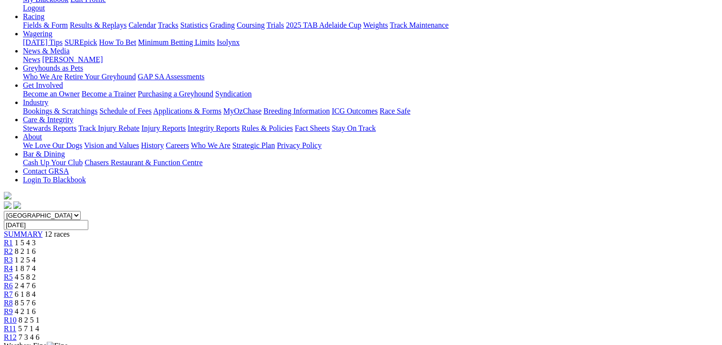 The height and width of the screenshot is (345, 722). What do you see at coordinates (213, 128) in the screenshot?
I see `a: Integrity Reports` at bounding box center [213, 128].